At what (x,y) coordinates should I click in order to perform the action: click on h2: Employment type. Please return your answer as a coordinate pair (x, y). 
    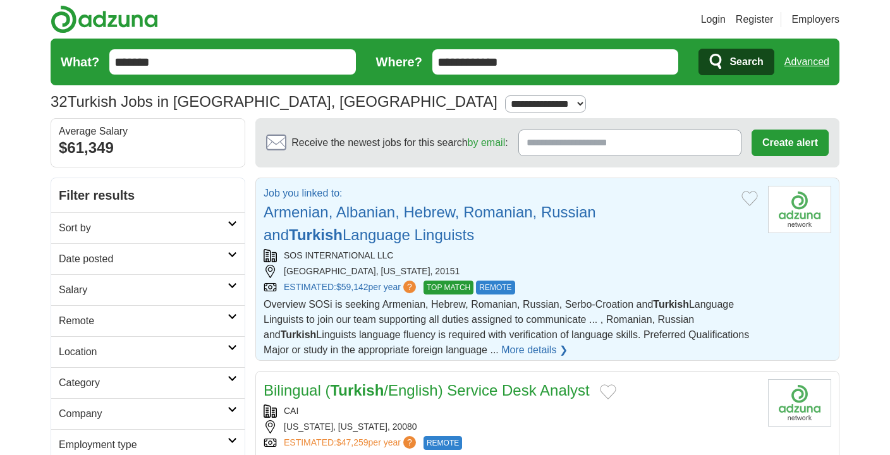
    Looking at the image, I should click on (143, 445).